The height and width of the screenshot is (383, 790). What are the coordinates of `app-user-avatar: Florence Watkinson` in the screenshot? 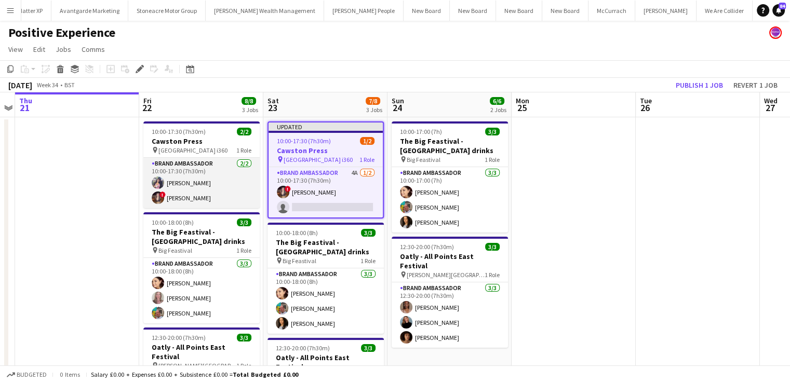 It's located at (776, 33).